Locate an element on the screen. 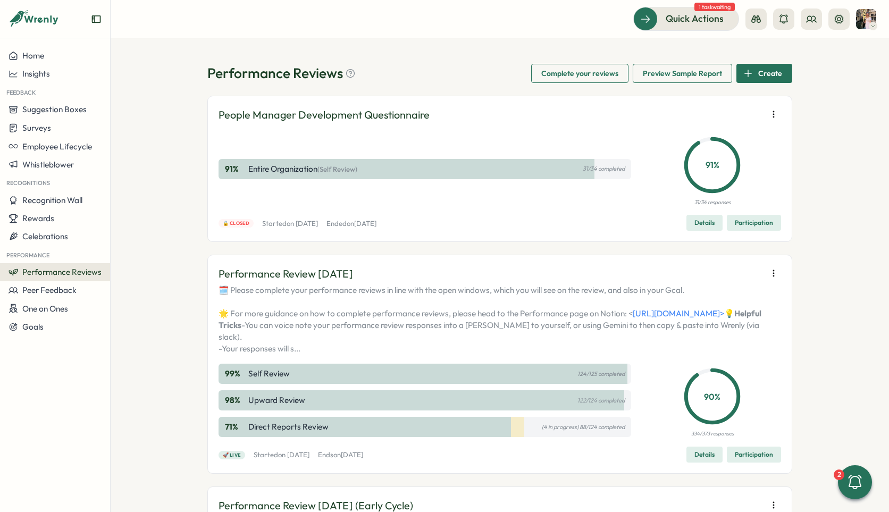 The width and height of the screenshot is (889, 512). p: Self Review is located at coordinates (269, 374).